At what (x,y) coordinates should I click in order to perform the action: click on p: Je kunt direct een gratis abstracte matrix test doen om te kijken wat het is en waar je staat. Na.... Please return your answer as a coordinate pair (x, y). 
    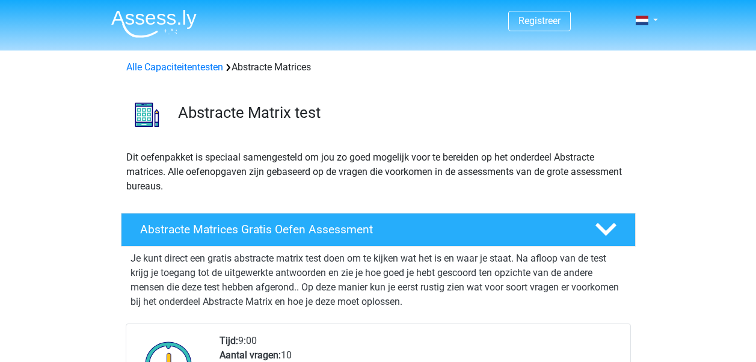
    Looking at the image, I should click on (378, 280).